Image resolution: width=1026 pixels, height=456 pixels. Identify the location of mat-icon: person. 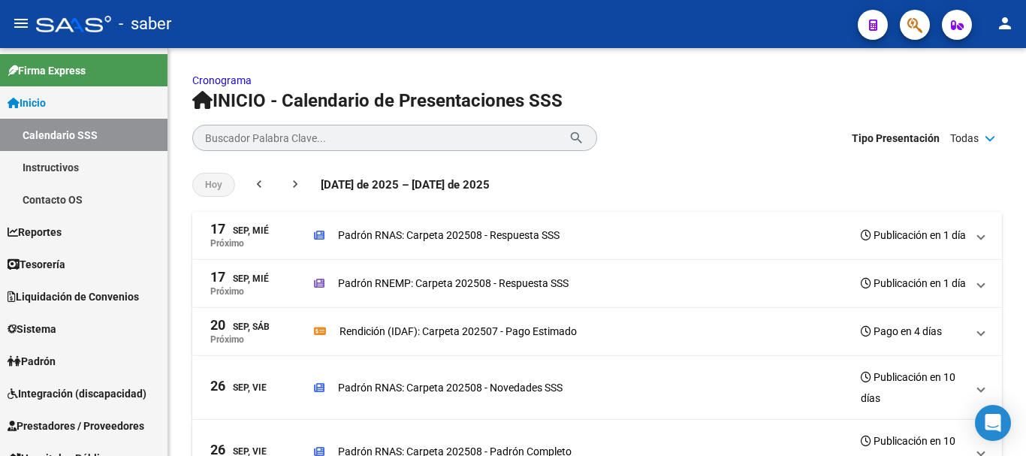
(1005, 23).